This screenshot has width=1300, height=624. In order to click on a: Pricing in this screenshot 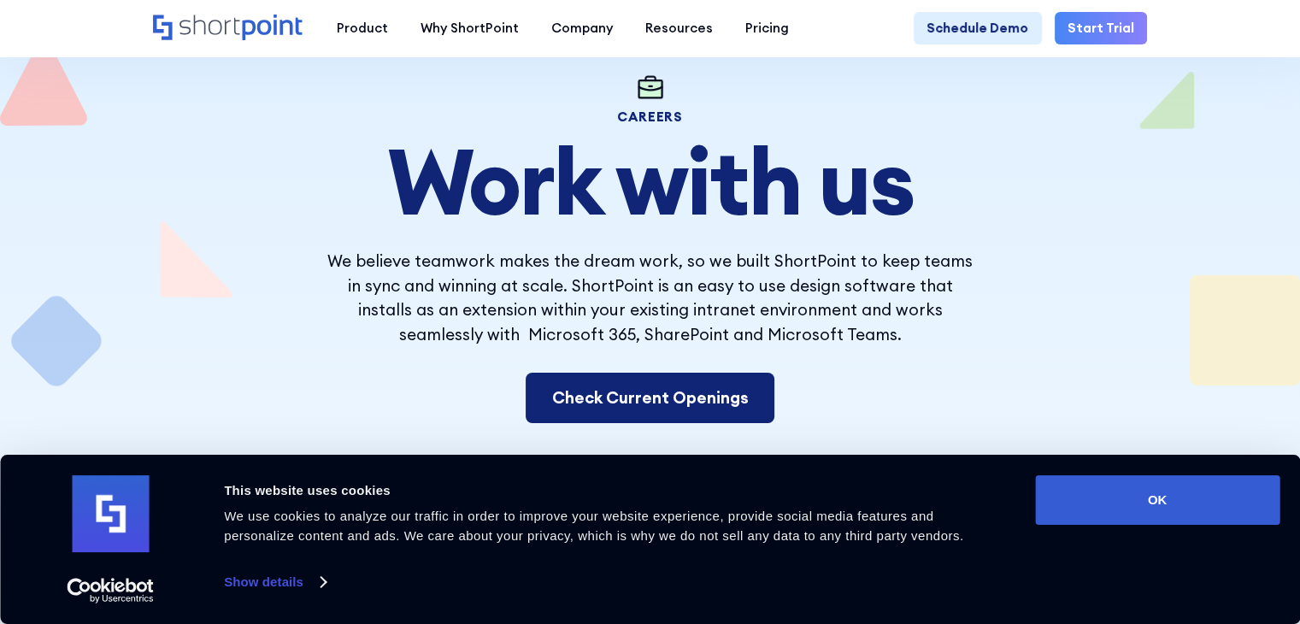, I will do `click(767, 28)`.